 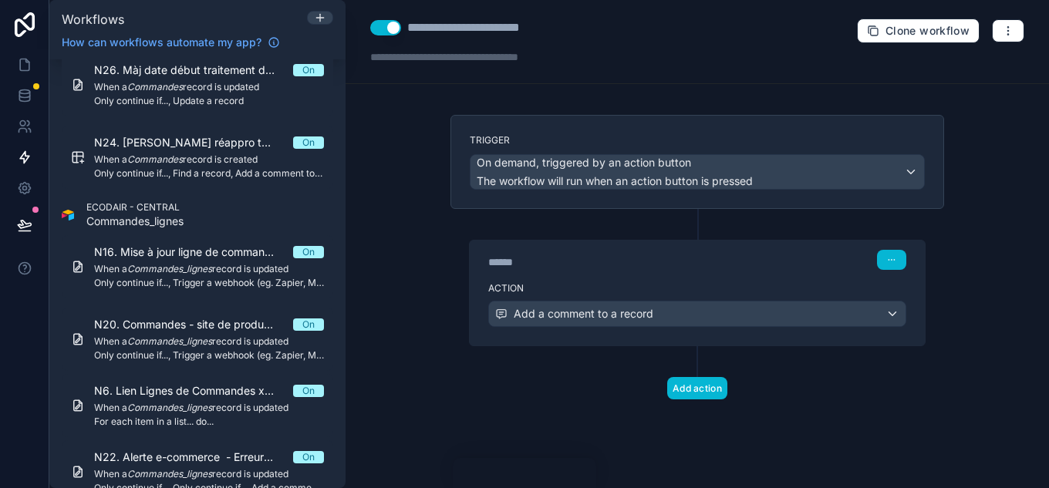 I want to click on label: Trigger, so click(x=697, y=140).